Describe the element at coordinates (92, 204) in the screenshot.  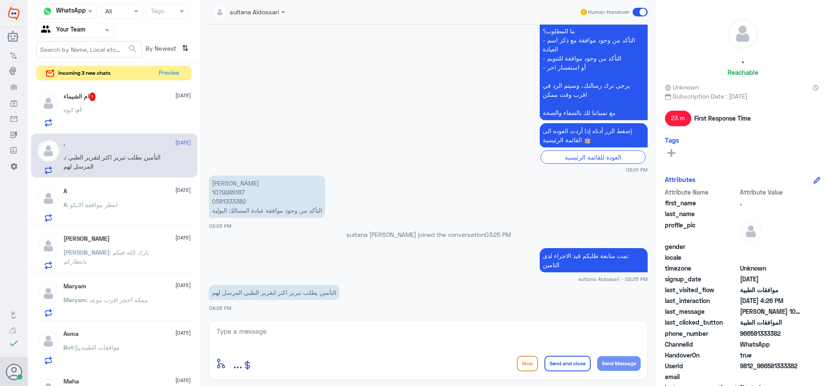
I see `span: : انتظر موافقة الايكو` at that location.